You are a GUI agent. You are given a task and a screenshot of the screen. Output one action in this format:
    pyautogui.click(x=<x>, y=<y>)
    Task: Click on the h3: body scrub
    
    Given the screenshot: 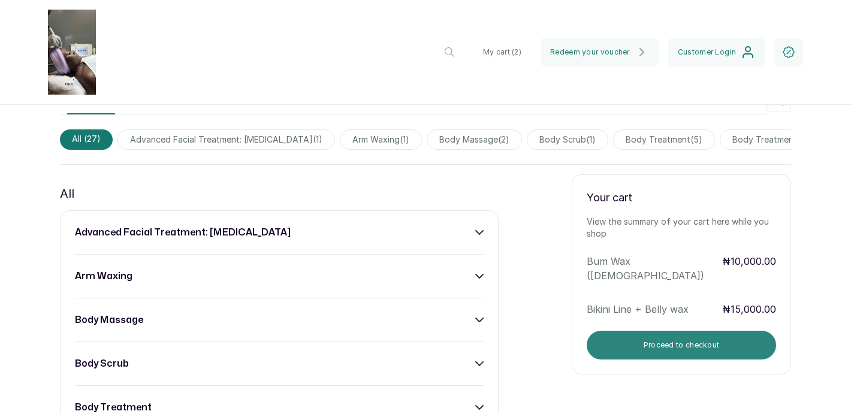 What is the action you would take?
    pyautogui.click(x=102, y=364)
    